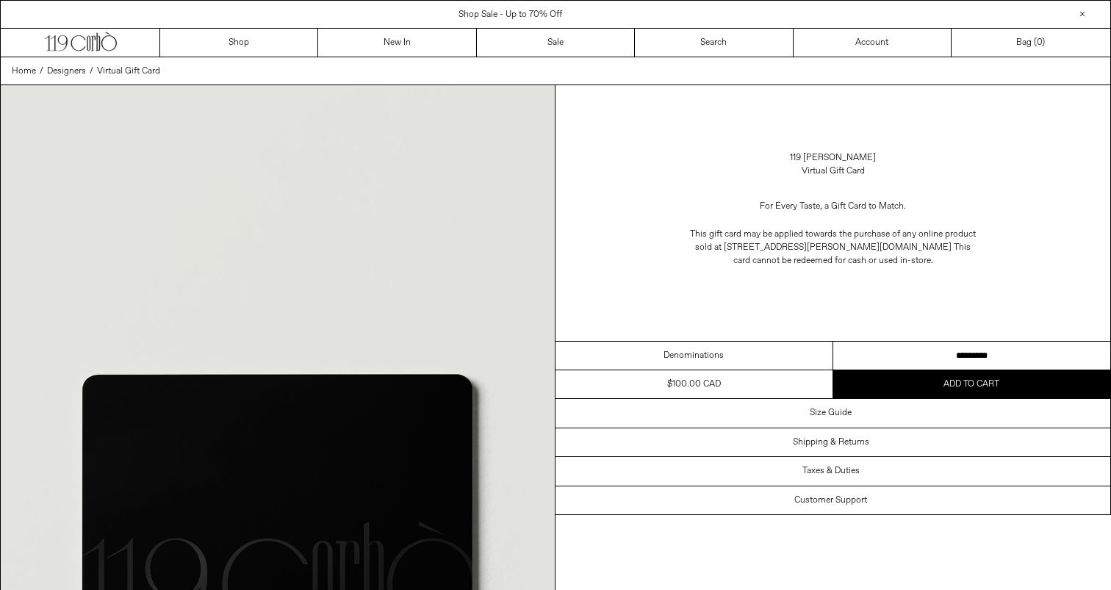 The height and width of the screenshot is (590, 1111). Describe the element at coordinates (714, 43) in the screenshot. I see `a: Search` at that location.